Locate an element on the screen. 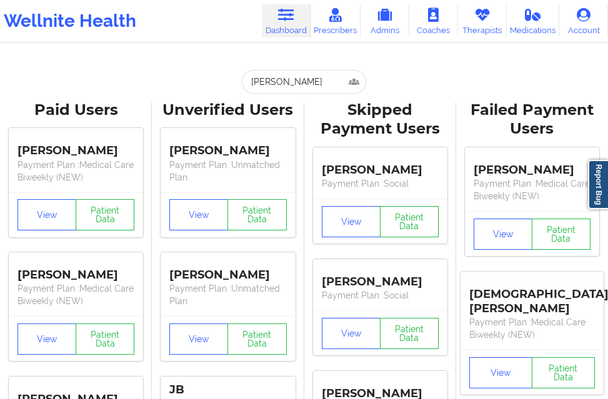 The width and height of the screenshot is (608, 399). a: Account is located at coordinates (583, 21).